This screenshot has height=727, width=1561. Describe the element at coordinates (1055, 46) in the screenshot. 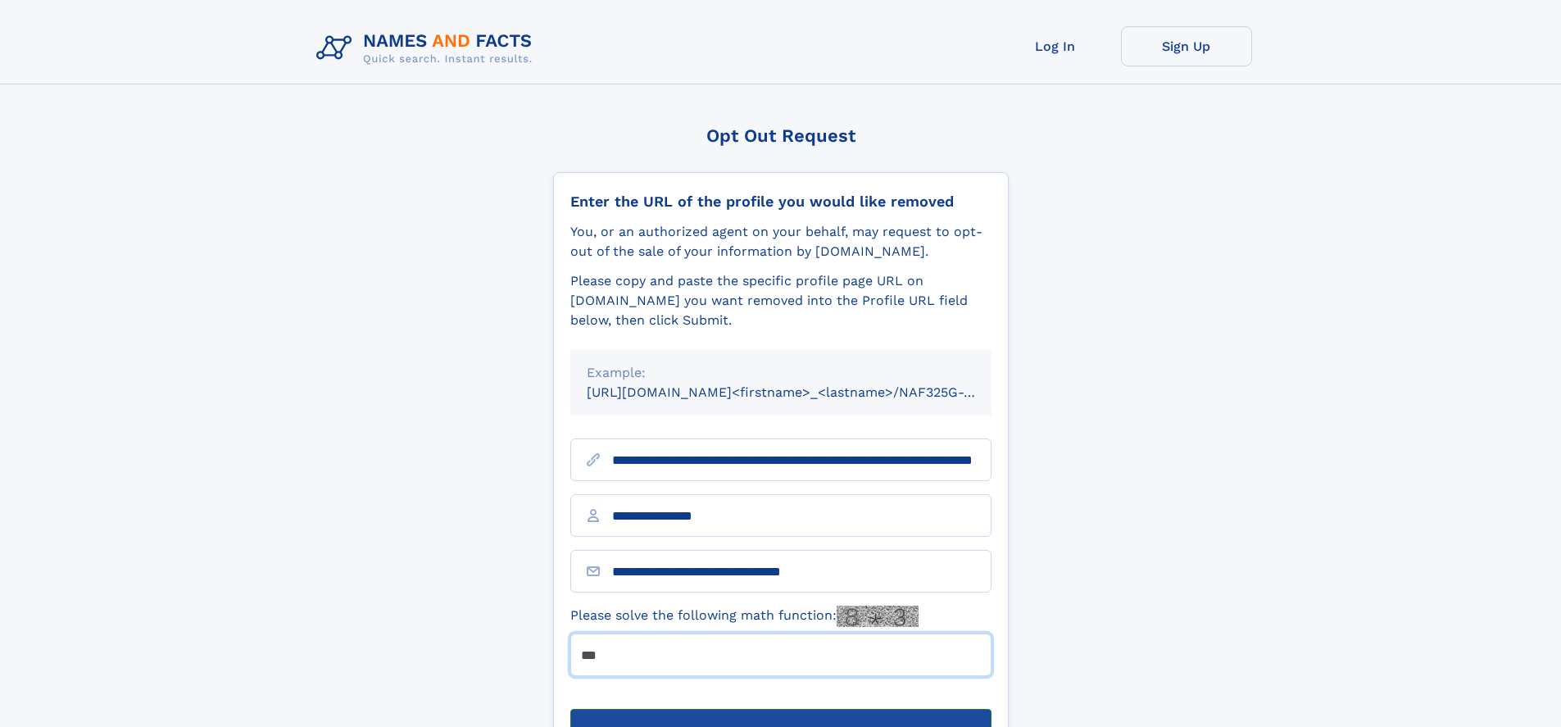

I see `a: Log In` at that location.